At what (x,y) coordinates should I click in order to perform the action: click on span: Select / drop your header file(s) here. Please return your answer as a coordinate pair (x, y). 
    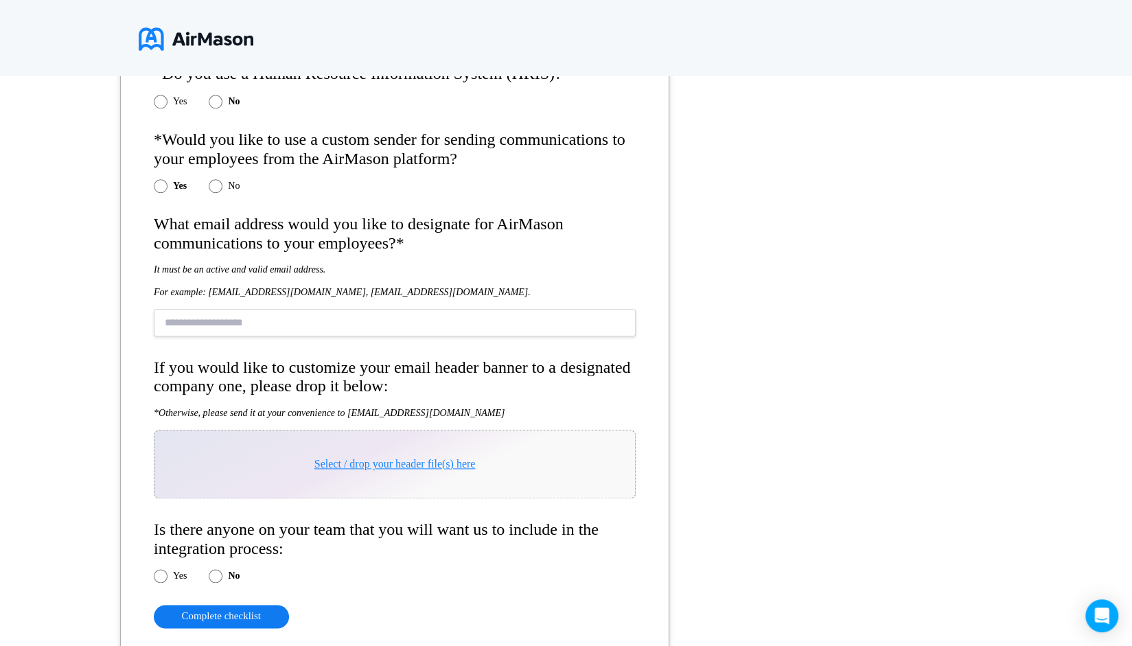
    Looking at the image, I should click on (395, 463).